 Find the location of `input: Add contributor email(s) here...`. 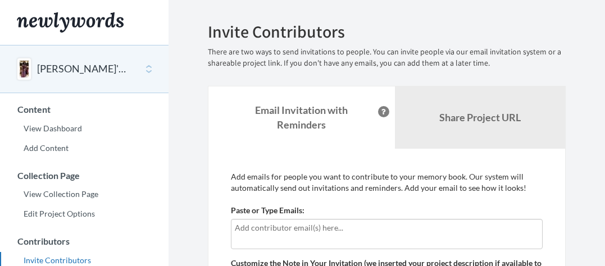

input: Add contributor email(s) here... is located at coordinates (387, 228).